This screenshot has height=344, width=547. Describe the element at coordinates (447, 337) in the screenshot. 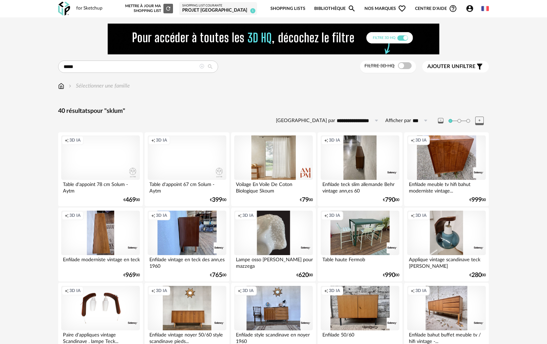

I see `div: Enfilade bahut buffet meuble tv / hifi vintage -...` at that location.